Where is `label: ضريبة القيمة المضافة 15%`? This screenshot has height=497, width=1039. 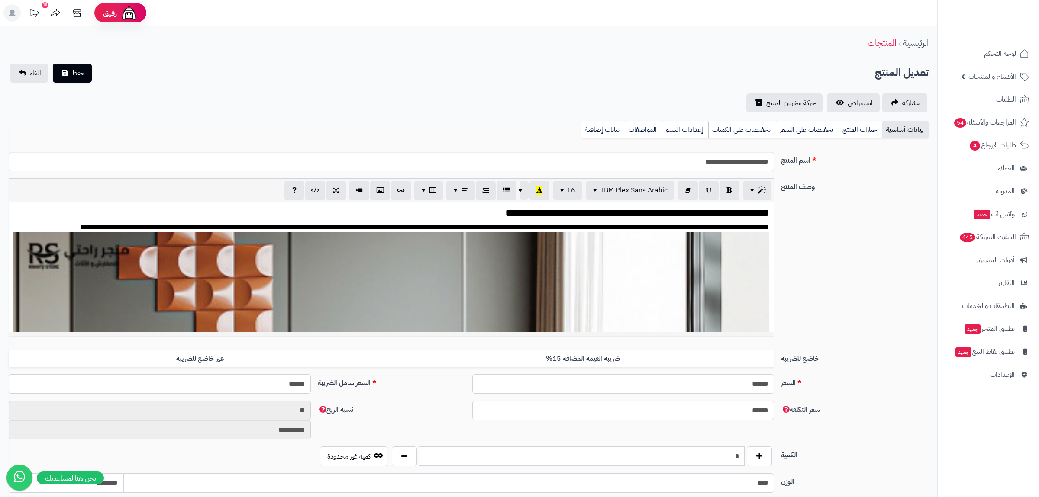
label: ضريبة القيمة المضافة 15% is located at coordinates (583, 359).